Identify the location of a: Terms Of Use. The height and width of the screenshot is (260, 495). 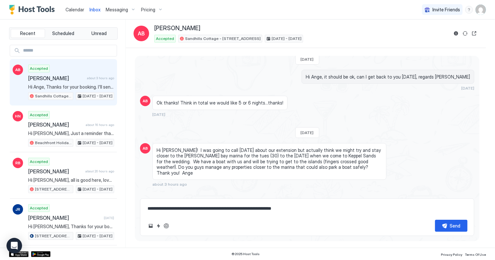
(475, 254).